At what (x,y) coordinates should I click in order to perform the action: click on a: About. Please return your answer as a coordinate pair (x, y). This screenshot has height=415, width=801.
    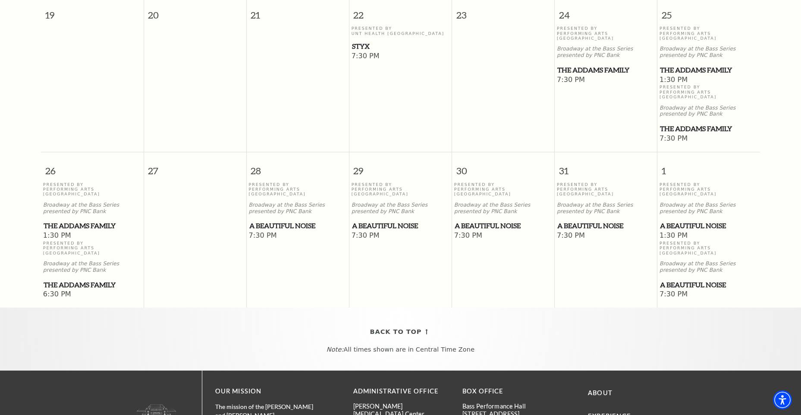
    Looking at the image, I should click on (600, 393).